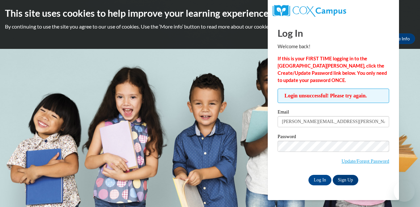  Describe the element at coordinates (366, 161) in the screenshot. I see `a: Update/Forgot Password` at that location.